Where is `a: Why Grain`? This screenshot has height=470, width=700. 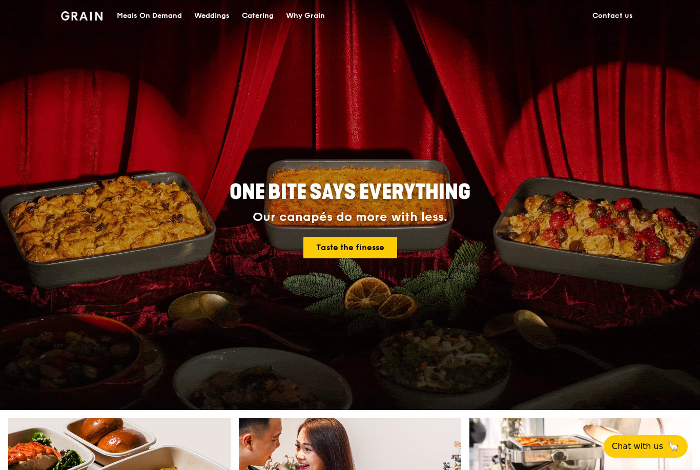
a: Why Grain is located at coordinates (305, 16).